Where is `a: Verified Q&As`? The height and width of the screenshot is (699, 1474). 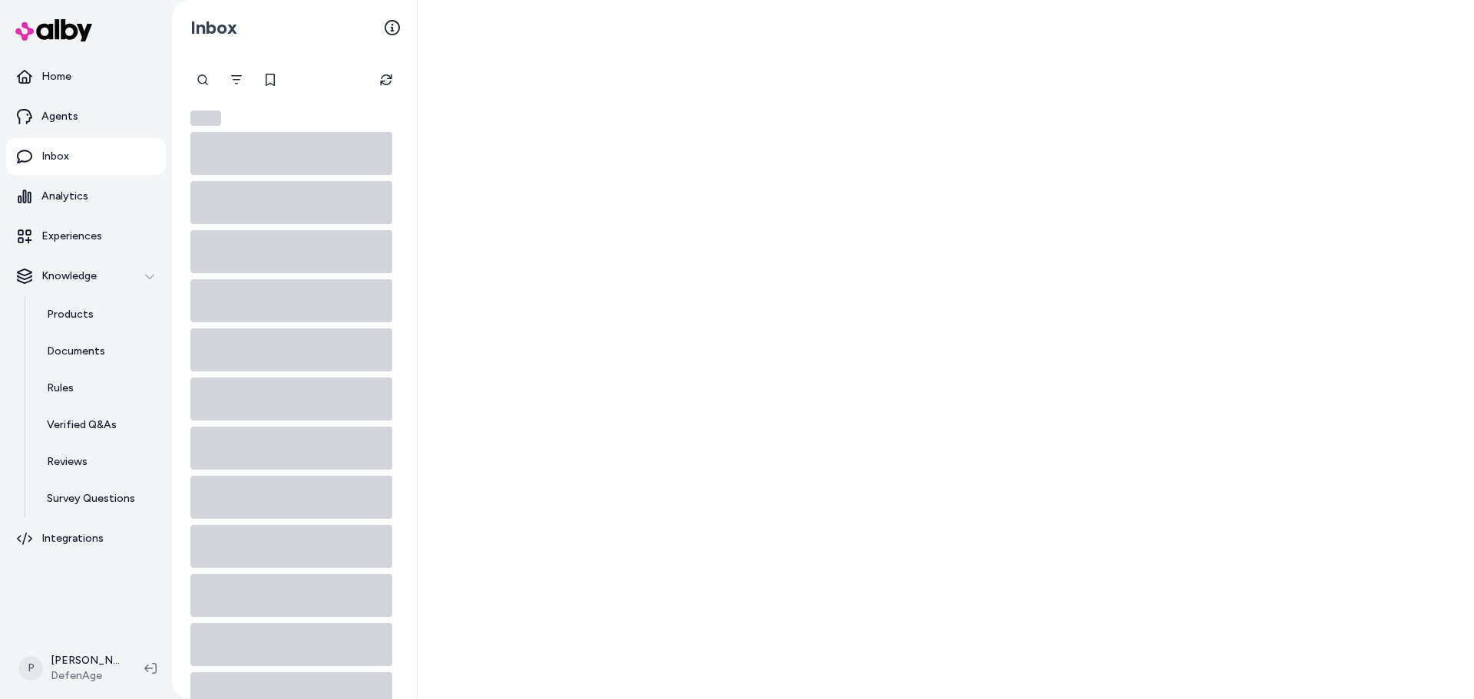 a: Verified Q&As is located at coordinates (98, 425).